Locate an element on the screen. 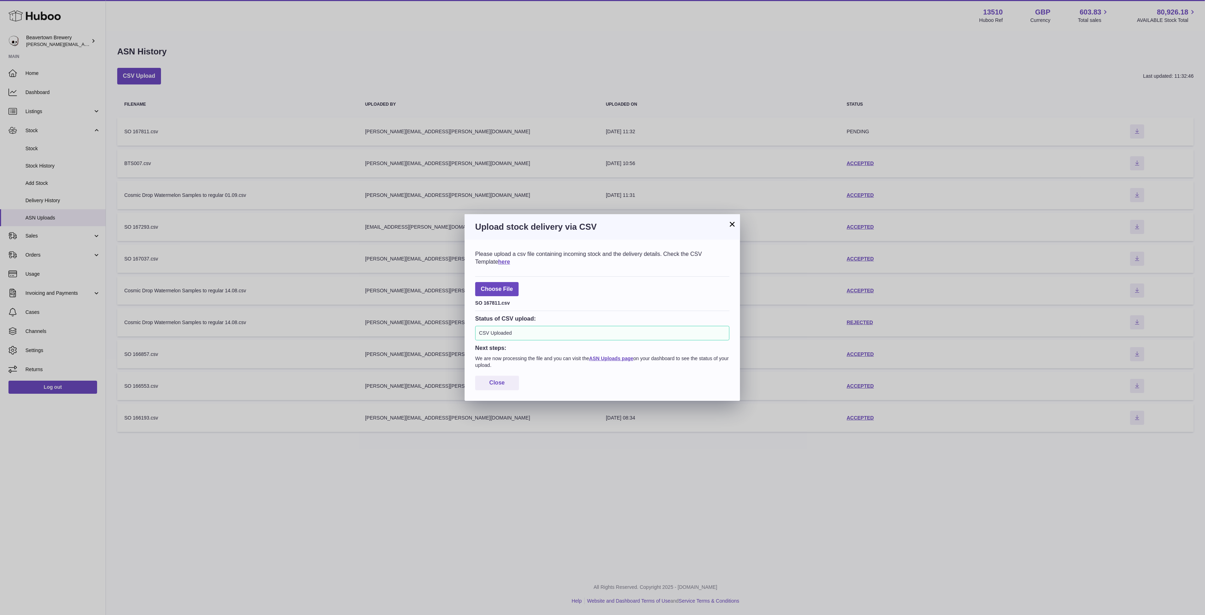 This screenshot has height=615, width=1205. a: here is located at coordinates (504, 261).